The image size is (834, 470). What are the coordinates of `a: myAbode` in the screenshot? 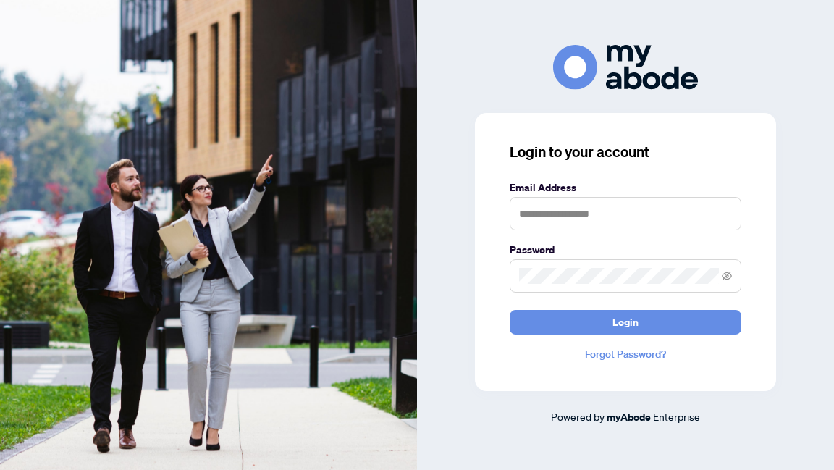 It's located at (629, 417).